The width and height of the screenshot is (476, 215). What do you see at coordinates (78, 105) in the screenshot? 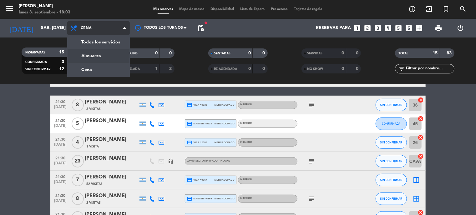
I see `span: 8` at bounding box center [78, 105].